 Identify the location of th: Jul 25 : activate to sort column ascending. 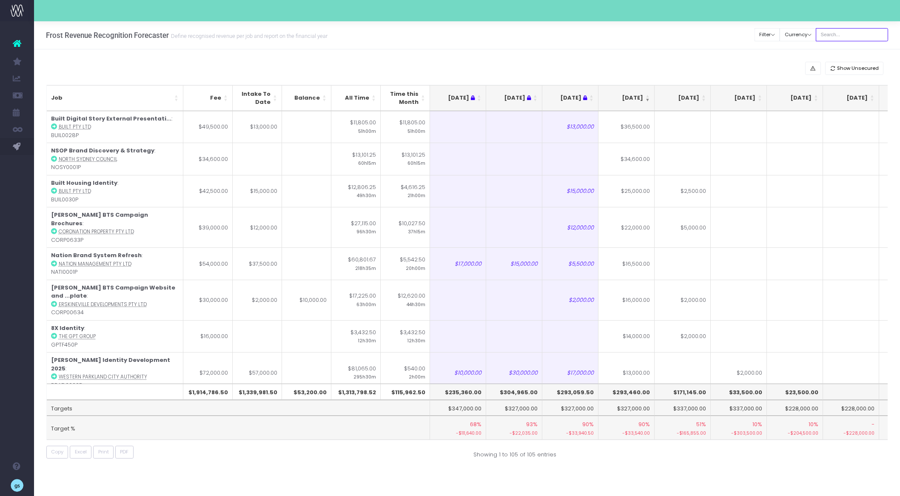
(514, 98).